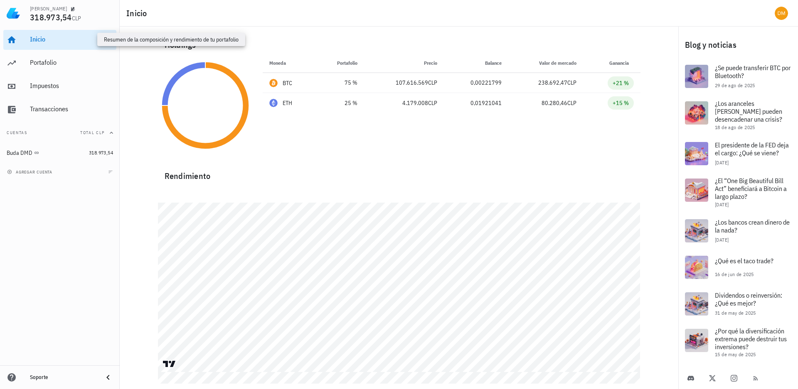 This screenshot has width=798, height=389. I want to click on th: Valor de mercado, so click(545, 63).